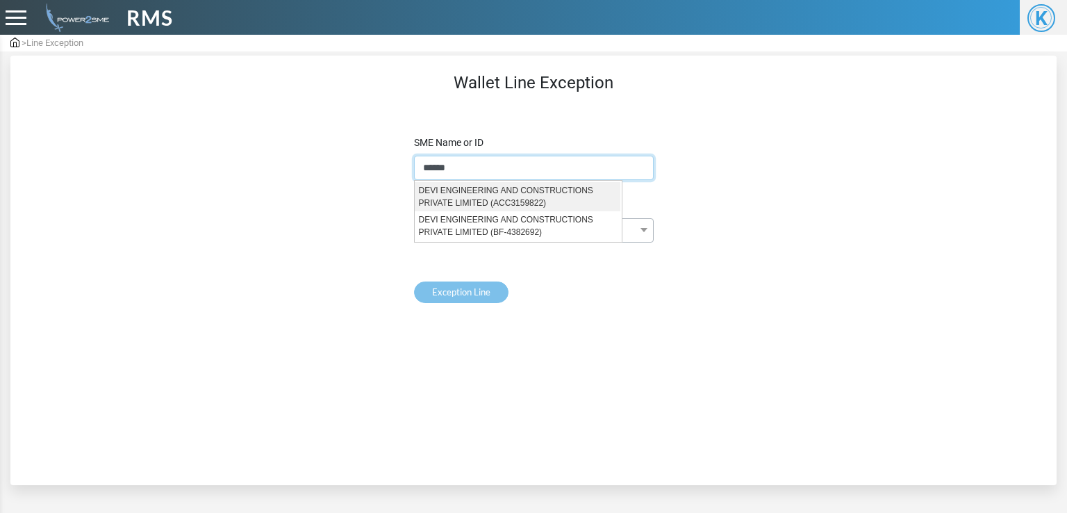  What do you see at coordinates (534, 83) in the screenshot?
I see `p: Wallet Line Exception` at bounding box center [534, 83].